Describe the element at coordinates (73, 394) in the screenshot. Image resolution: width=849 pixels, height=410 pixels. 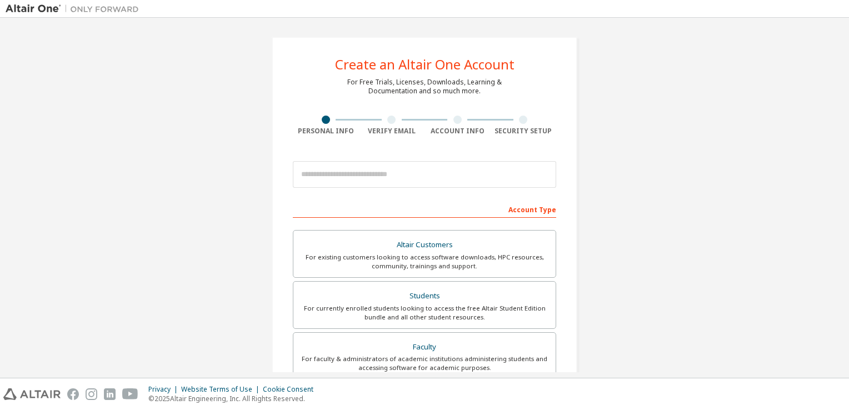
I see `img: facebook.svg` at that location.